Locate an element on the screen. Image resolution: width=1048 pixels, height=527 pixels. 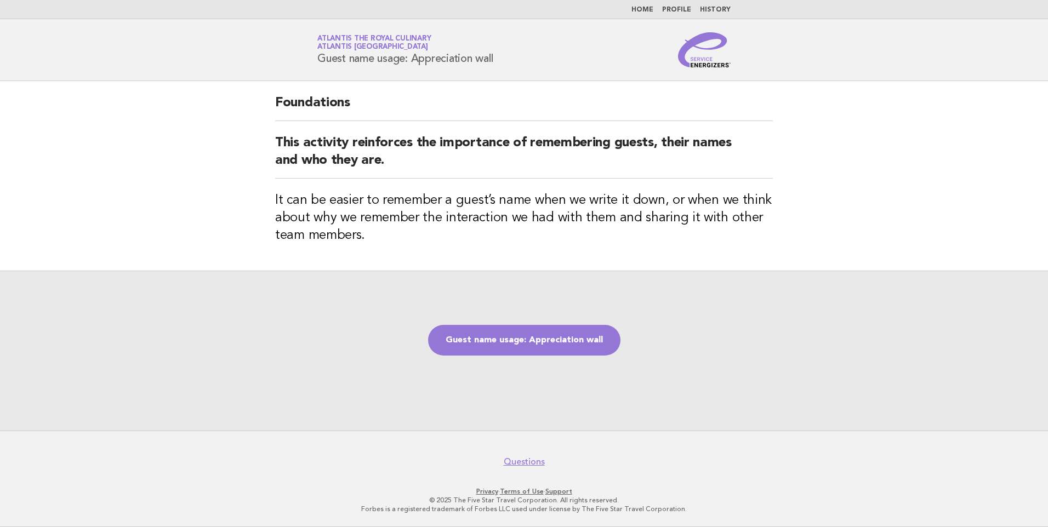
h2: This activity reinforces the importance of remembering guests, their names and who they are. is located at coordinates (524, 156).